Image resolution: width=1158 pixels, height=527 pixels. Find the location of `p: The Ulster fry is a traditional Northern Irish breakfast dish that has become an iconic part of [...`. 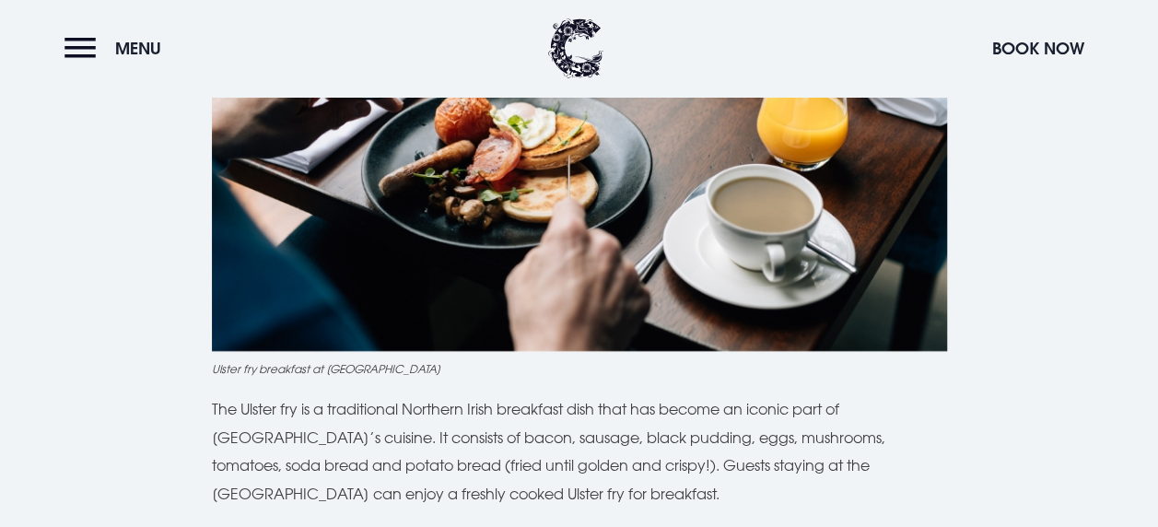

p: The Ulster fry is a traditional Northern Irish breakfast dish that has become an iconic part of [... is located at coordinates (580, 452).